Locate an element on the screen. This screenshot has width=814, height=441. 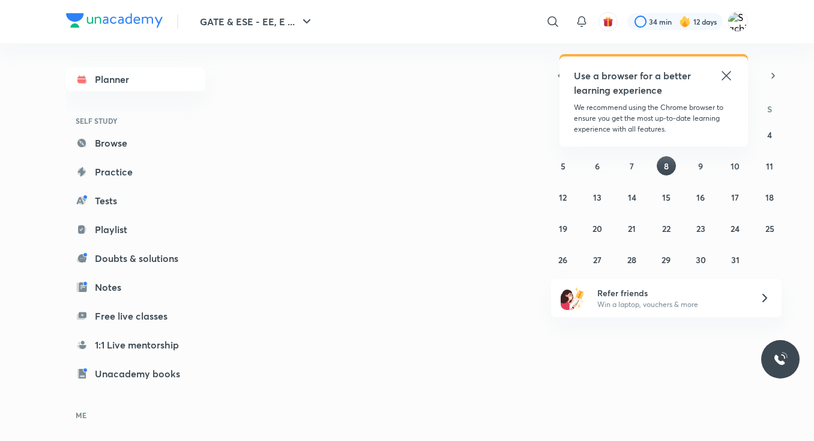
img: avatar is located at coordinates (608, 22).